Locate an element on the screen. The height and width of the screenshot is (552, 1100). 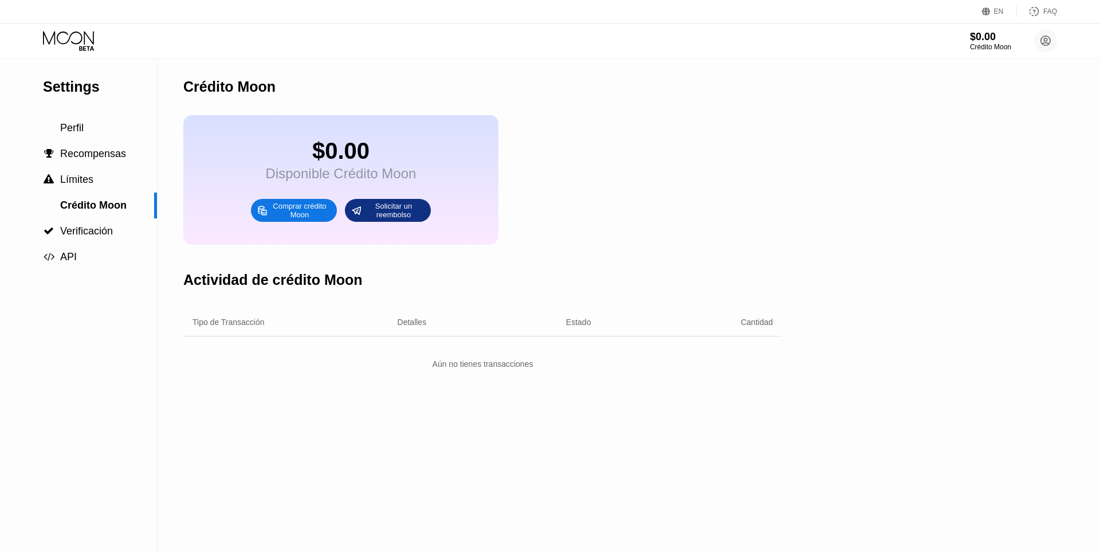
div: Settings is located at coordinates (100, 87).